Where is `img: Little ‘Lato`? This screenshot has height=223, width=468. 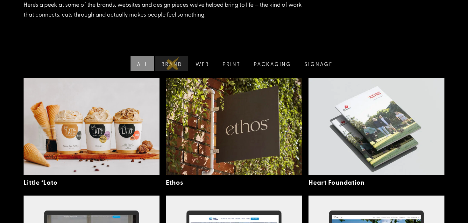
img: Little ‘Lato is located at coordinates (92, 126).